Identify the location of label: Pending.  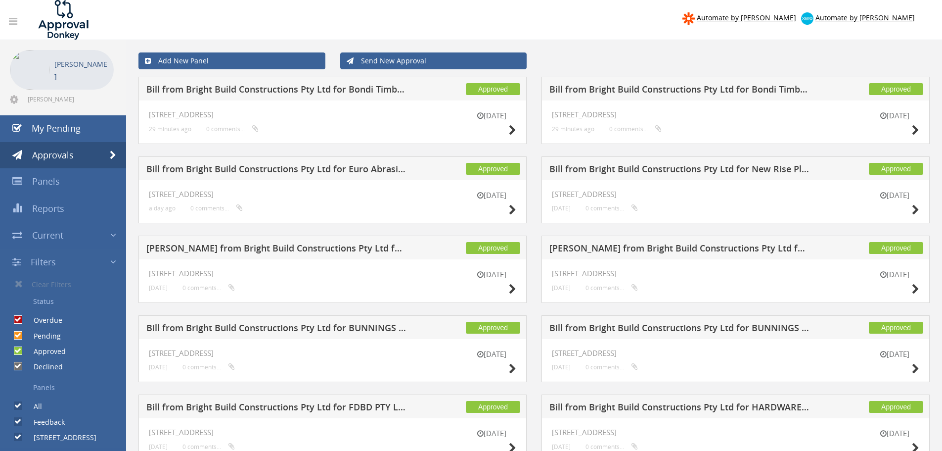
(42, 336).